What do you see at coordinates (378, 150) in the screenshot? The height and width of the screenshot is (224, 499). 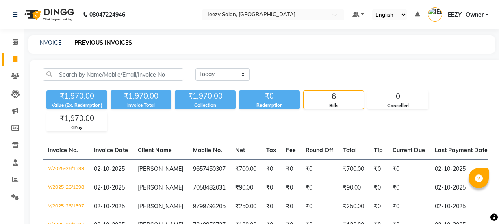 I see `span: Tip` at bounding box center [378, 150].